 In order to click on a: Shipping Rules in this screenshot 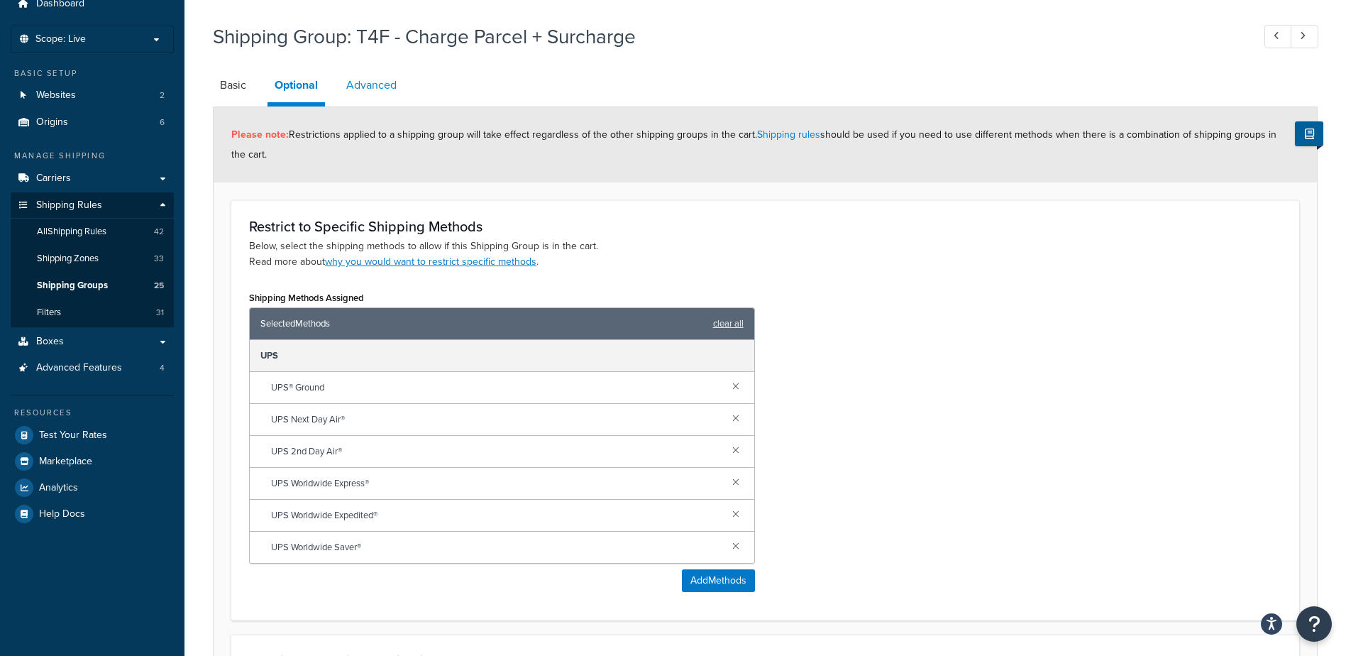, I will do `click(92, 205)`.